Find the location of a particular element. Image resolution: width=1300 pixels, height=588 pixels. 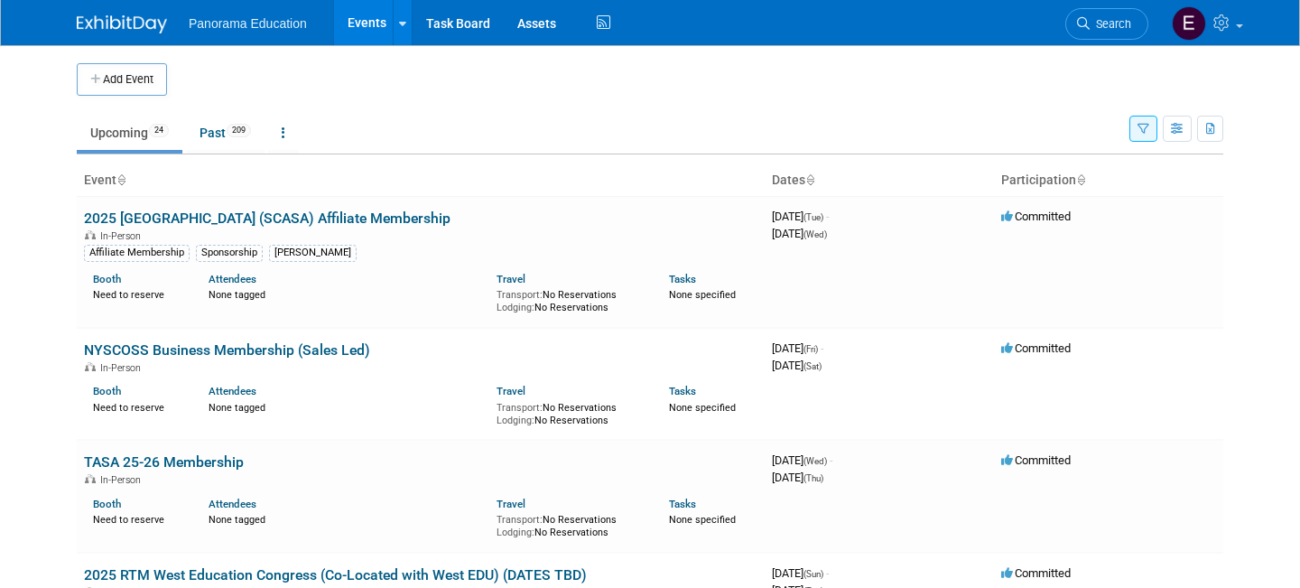

a: TASA 25-26 Membership is located at coordinates (163, 461).